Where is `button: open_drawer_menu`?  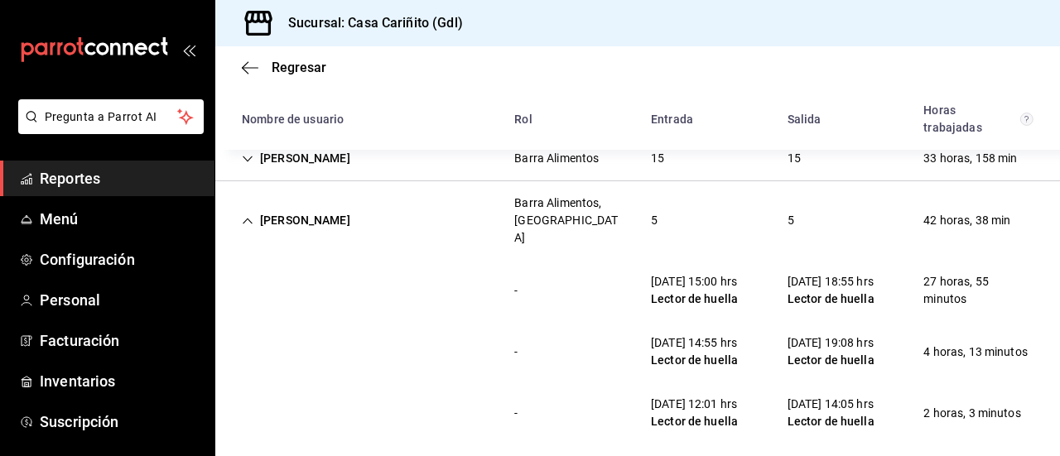
button: open_drawer_menu is located at coordinates (189, 50).